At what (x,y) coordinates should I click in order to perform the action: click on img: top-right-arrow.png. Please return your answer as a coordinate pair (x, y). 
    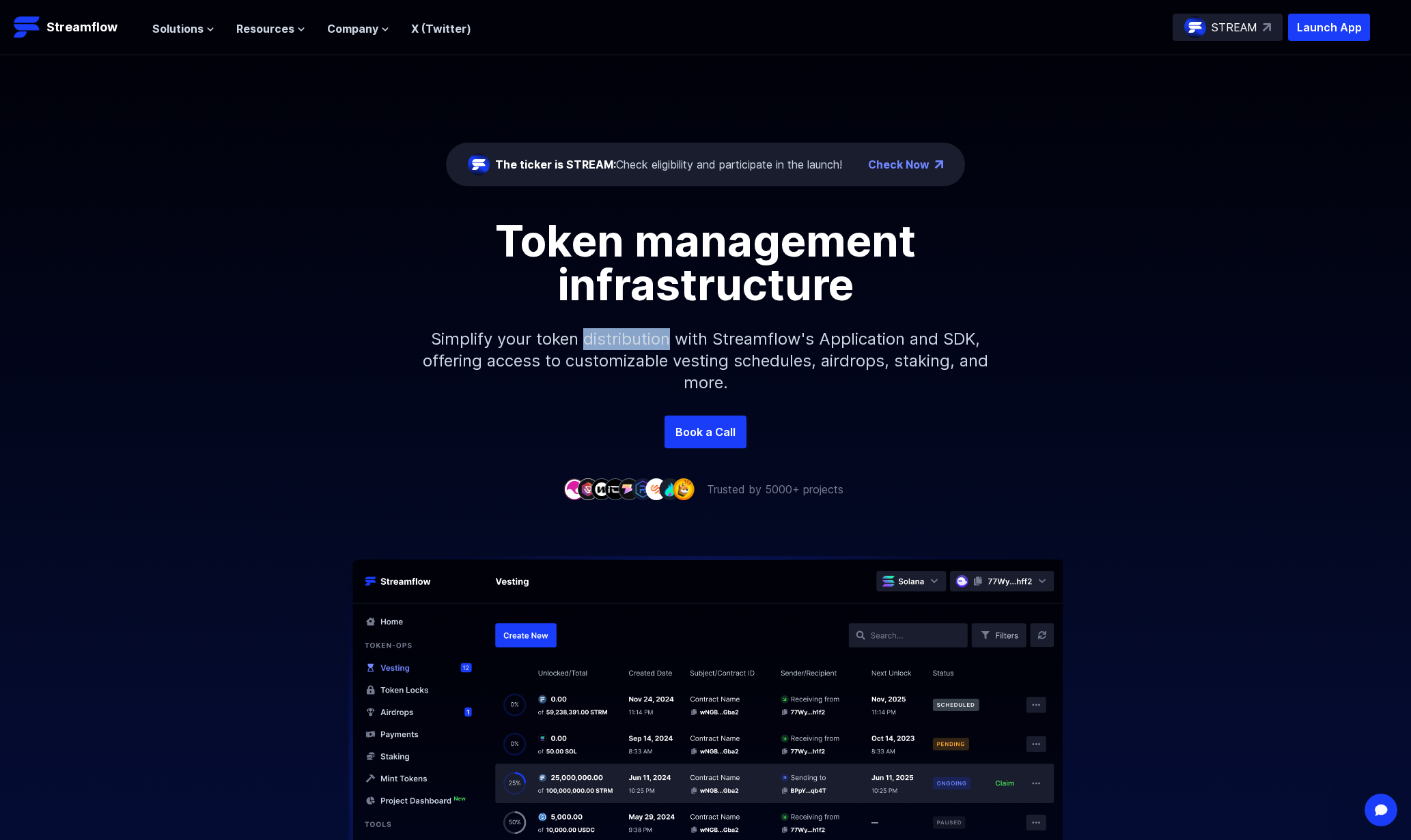
    Looking at the image, I should click on (939, 164).